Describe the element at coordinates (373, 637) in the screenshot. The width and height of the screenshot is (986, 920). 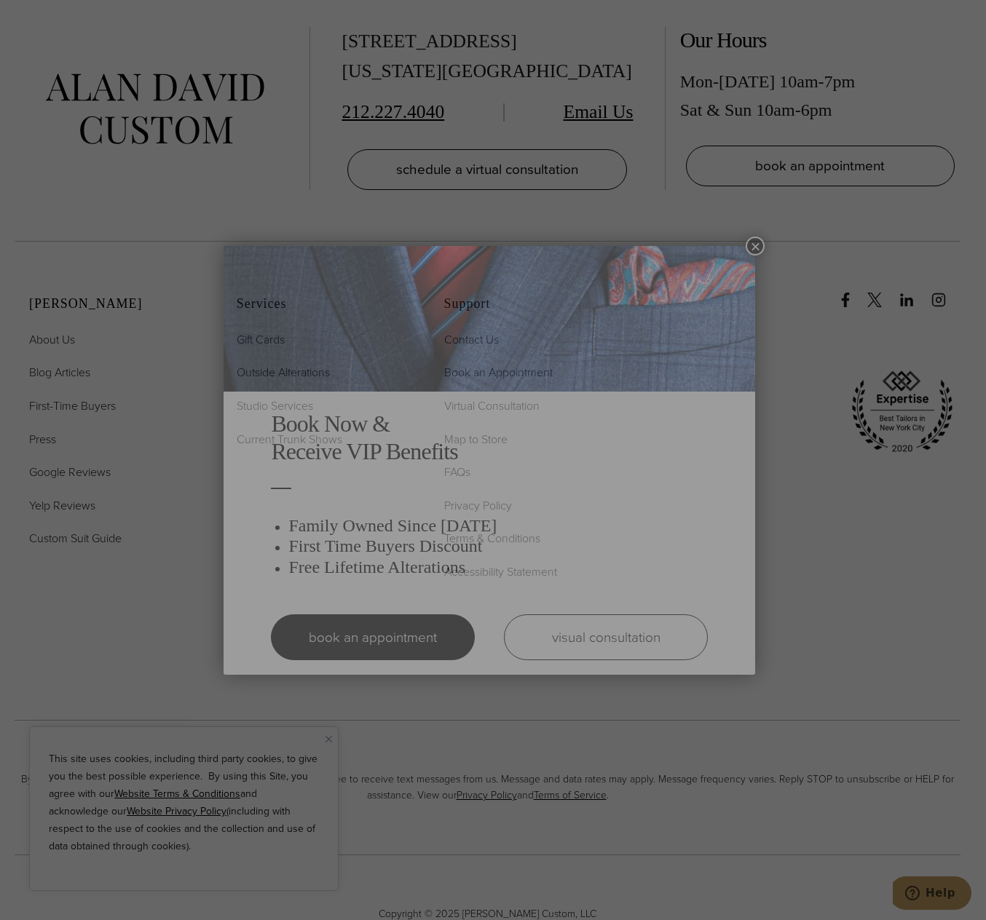
I see `a: book an appointment` at that location.